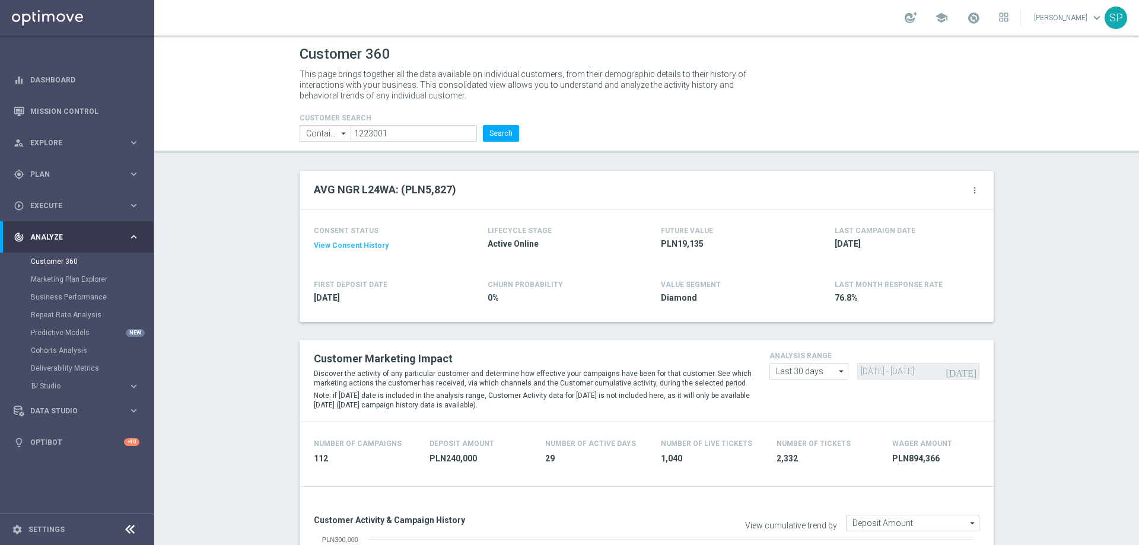 This screenshot has width=1139, height=545. What do you see at coordinates (351, 246) in the screenshot?
I see `button: View Consent History` at bounding box center [351, 246].